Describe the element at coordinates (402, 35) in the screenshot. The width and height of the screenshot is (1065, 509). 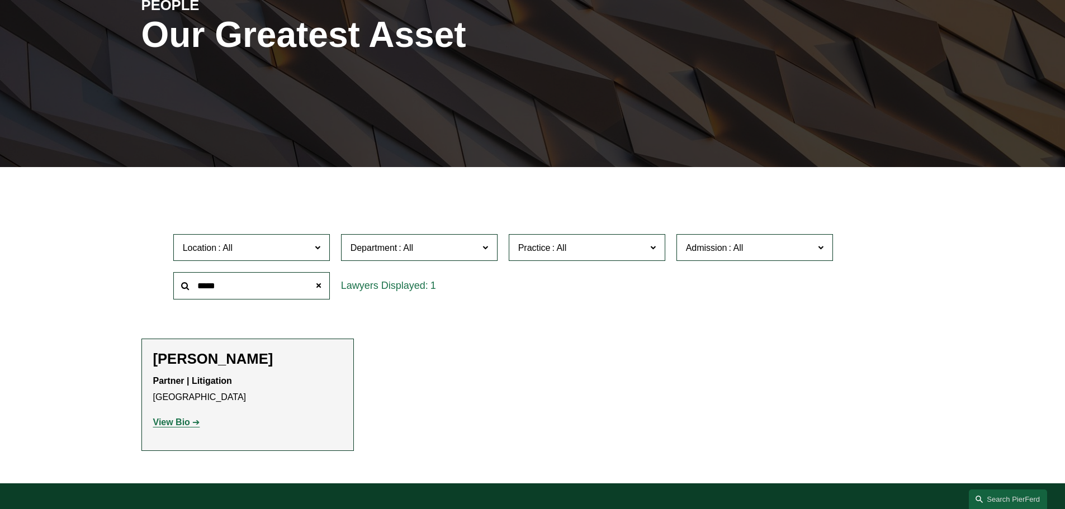
I see `h1: Our Greatest Asset` at that location.